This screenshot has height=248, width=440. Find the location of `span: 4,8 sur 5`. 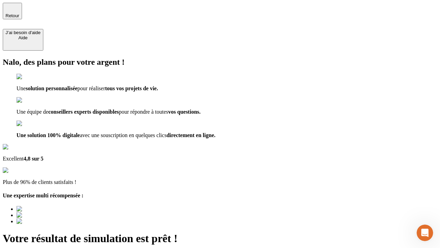

span: 4,8 sur 5 is located at coordinates (33, 158).